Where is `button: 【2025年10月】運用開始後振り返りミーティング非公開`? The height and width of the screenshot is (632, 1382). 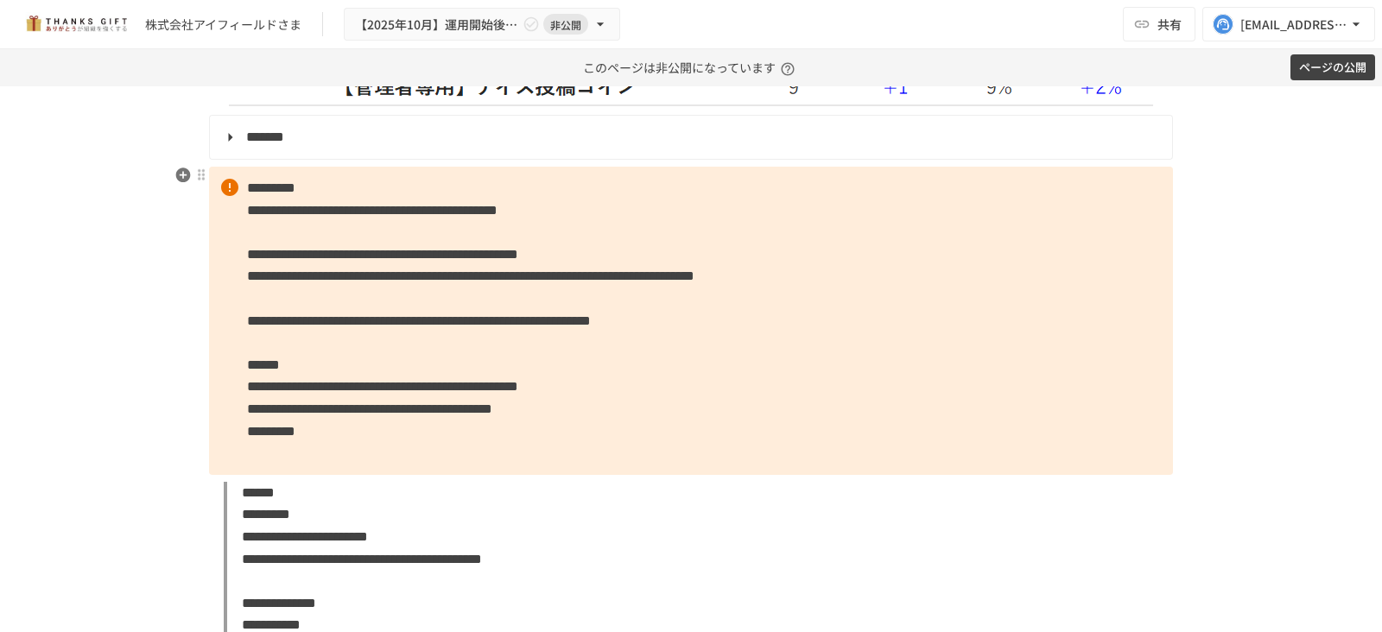 button: 【2025年10月】運用開始後振り返りミーティング非公開 is located at coordinates (482, 24).